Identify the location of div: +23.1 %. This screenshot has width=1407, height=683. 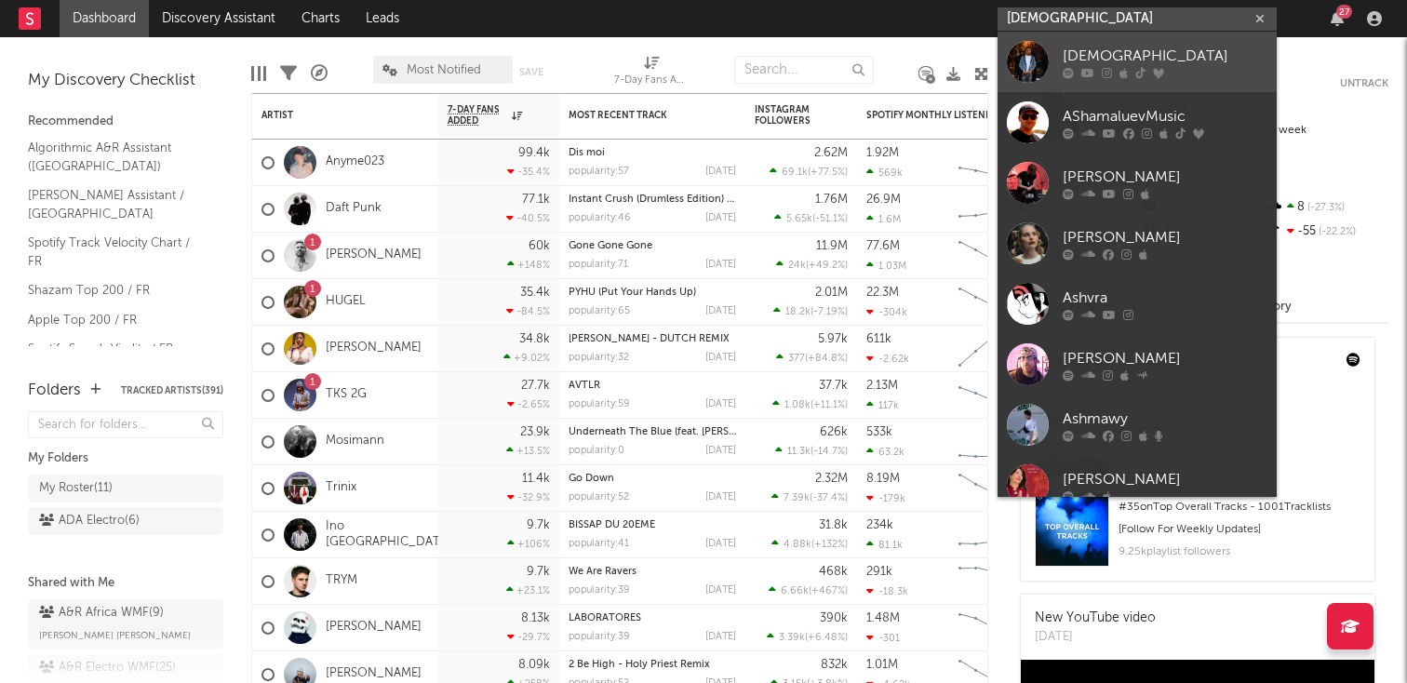
(527, 590).